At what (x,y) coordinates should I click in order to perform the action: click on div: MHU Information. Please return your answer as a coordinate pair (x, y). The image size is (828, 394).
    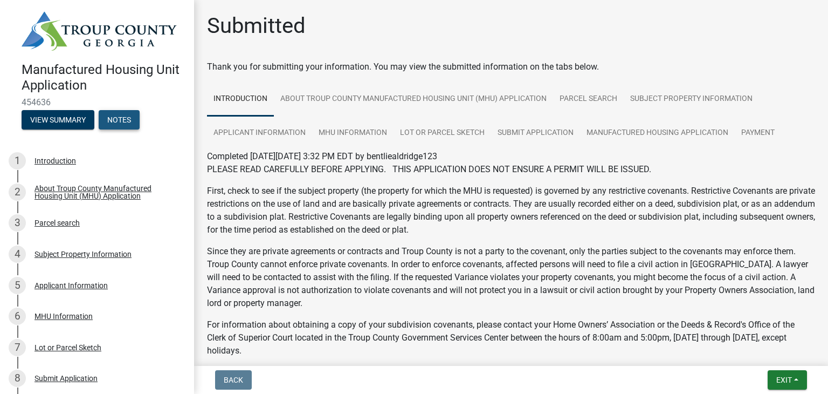
    Looking at the image, I should click on (64, 316).